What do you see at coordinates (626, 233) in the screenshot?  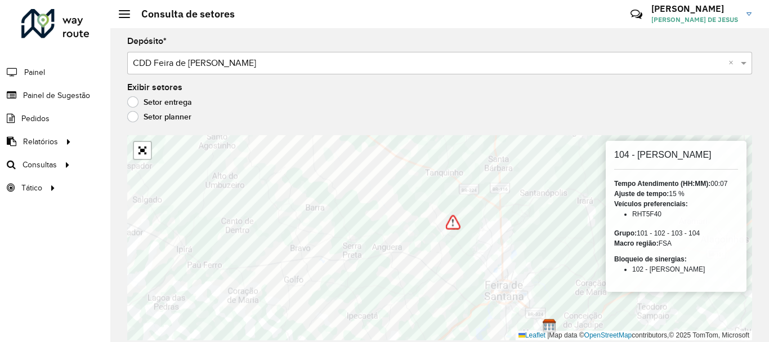 I see `strong: Grupo:` at bounding box center [626, 233].